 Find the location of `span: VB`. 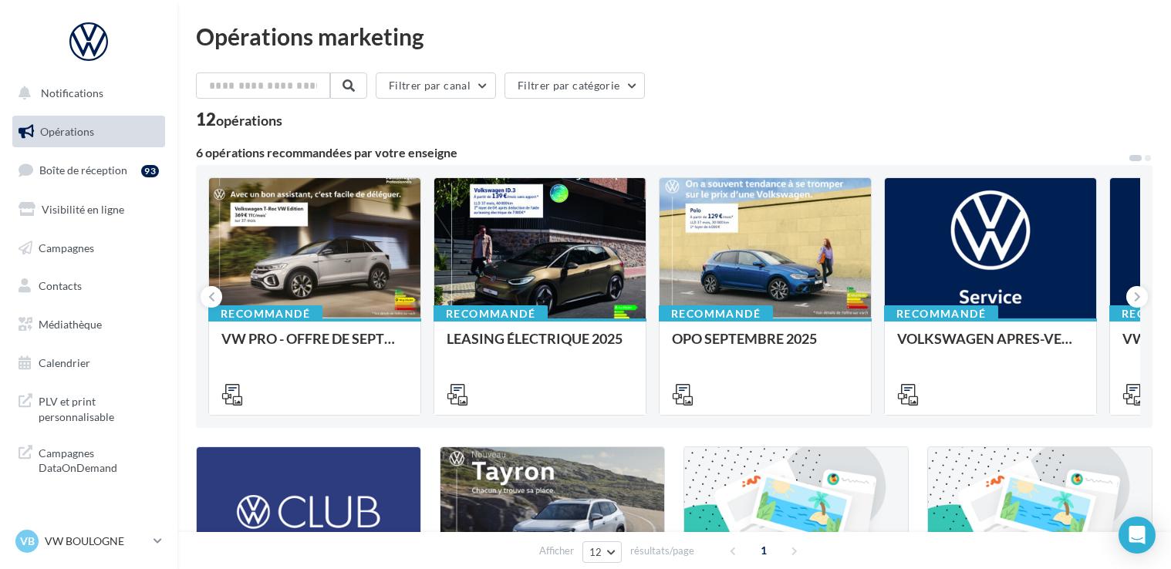

span: VB is located at coordinates (27, 541).